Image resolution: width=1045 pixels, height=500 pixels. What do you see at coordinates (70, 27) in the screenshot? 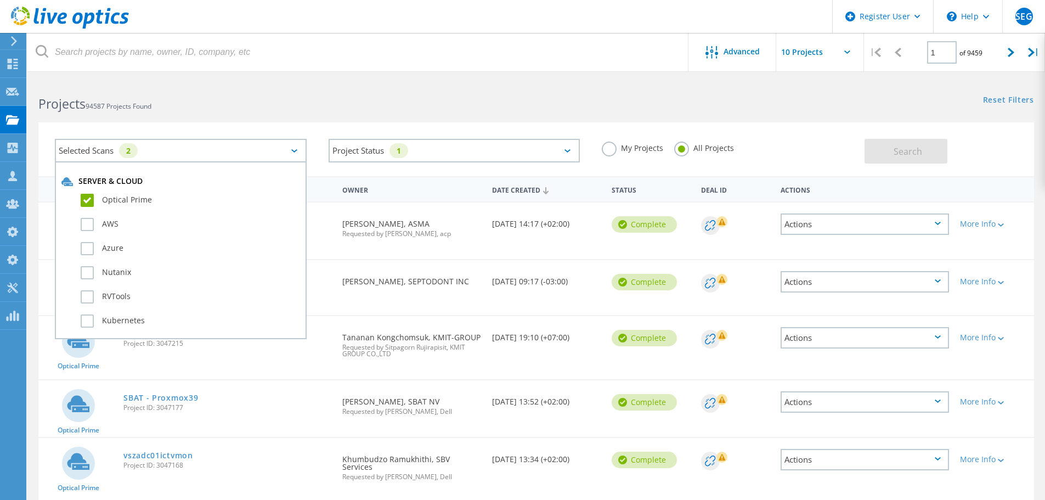
I see `a: Live Optics Dashboard` at bounding box center [70, 27].